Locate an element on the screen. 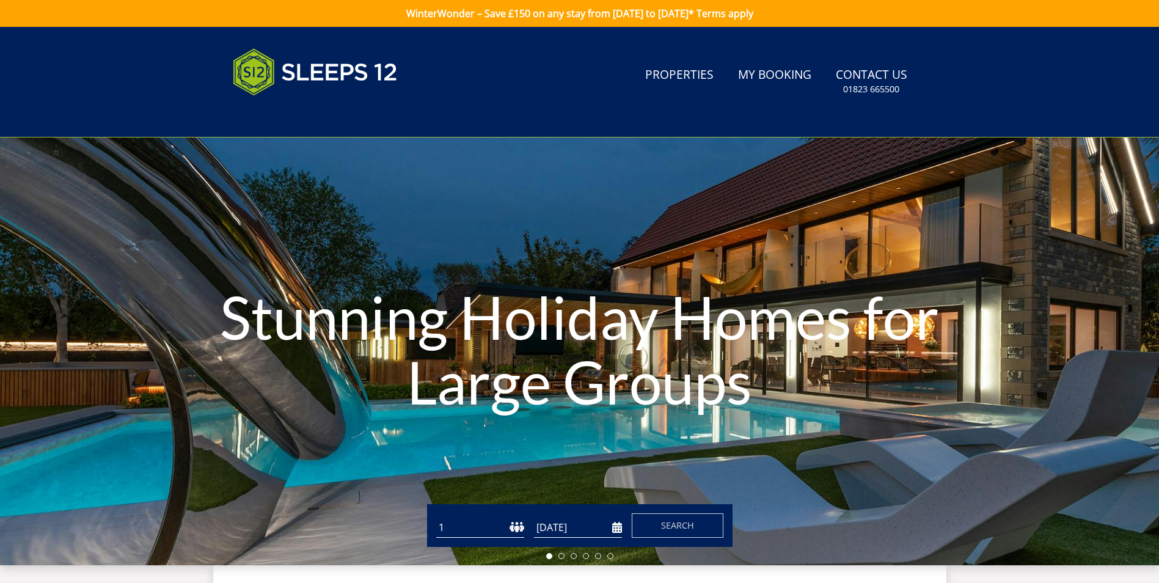  button: Search is located at coordinates (677, 525).